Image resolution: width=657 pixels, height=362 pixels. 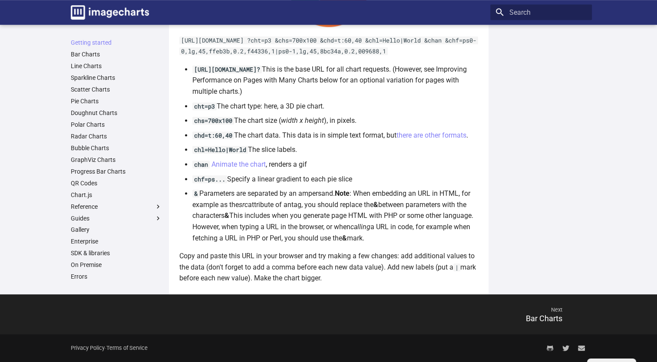 What do you see at coordinates (116, 113) in the screenshot?
I see `a: Doughnut Charts` at bounding box center [116, 113].